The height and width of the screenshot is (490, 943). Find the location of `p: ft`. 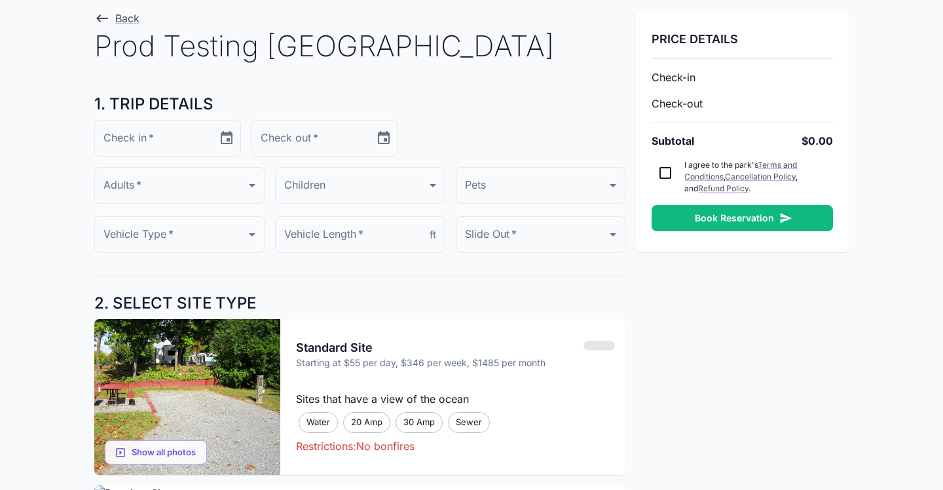

p: ft is located at coordinates (433, 234).